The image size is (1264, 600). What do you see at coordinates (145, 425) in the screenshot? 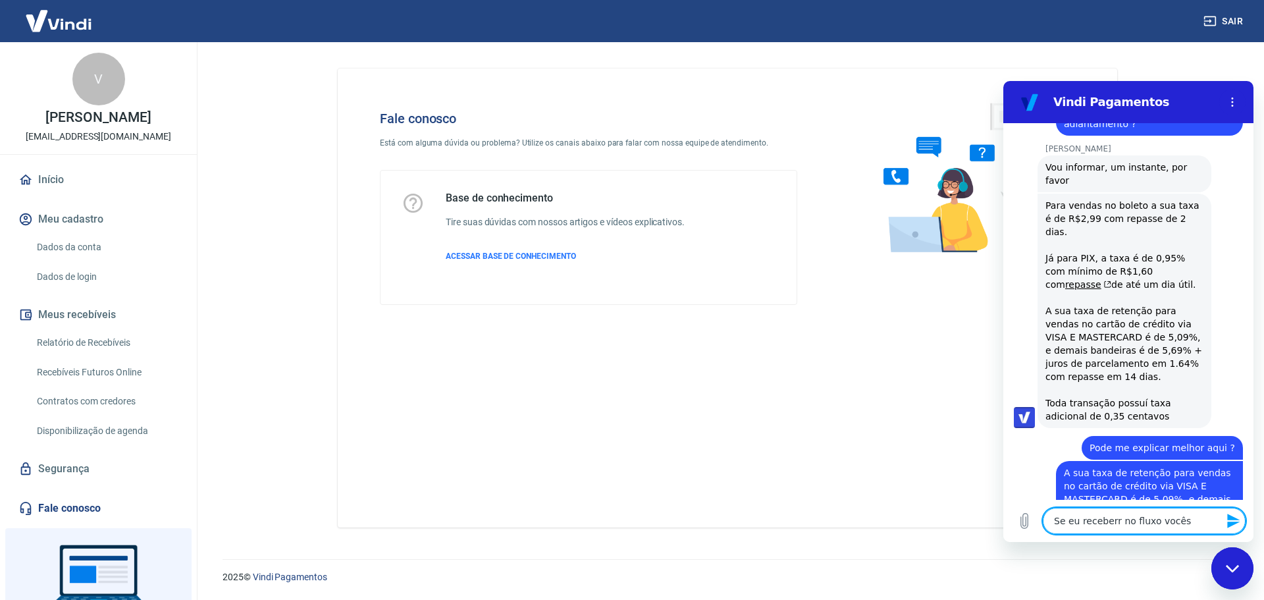
I see `span: A sua taxa de retenção para vendas no cartão de crédito via VISA E MASTERCARD é de 5,09%, e demai...` at bounding box center [145, 425].